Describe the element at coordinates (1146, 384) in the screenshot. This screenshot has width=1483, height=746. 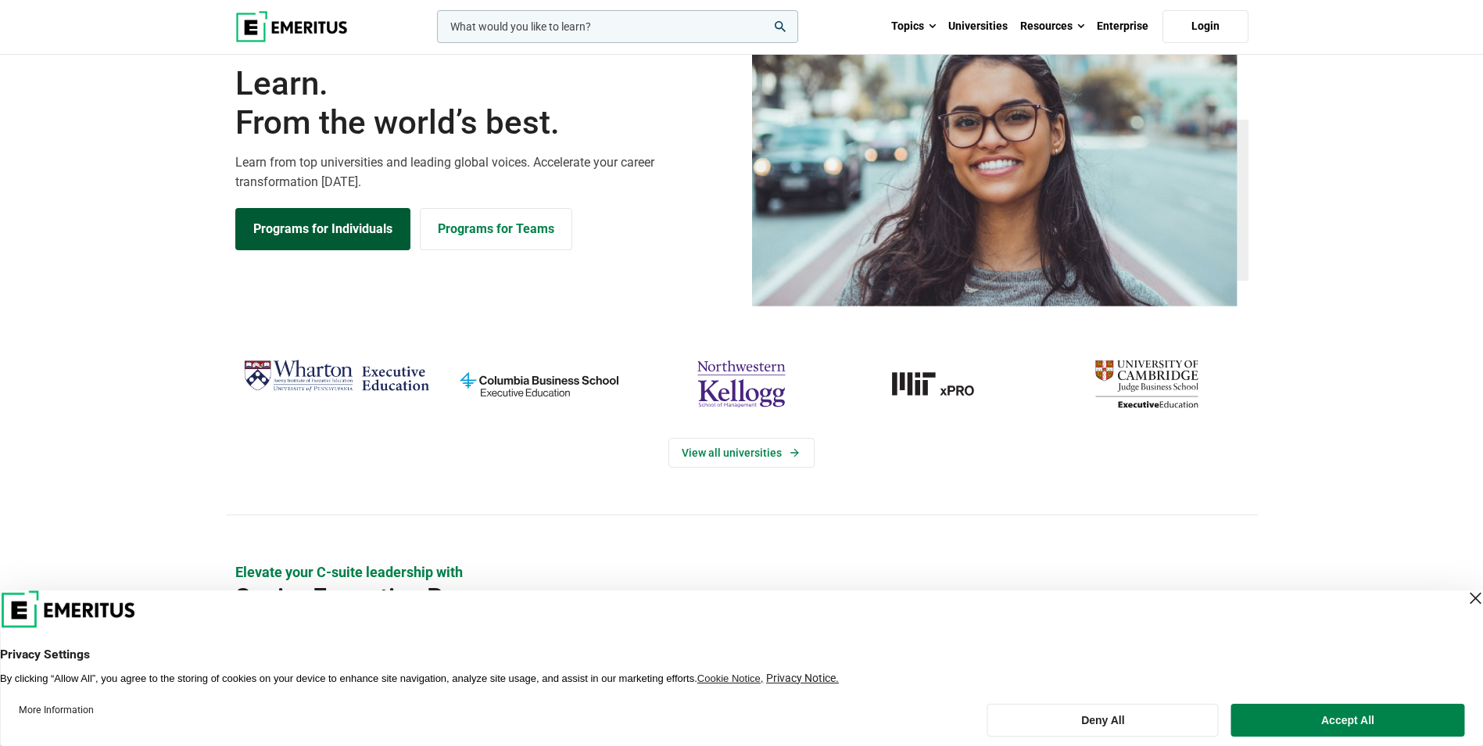
I see `a: cambridge-judge-business-school` at that location.